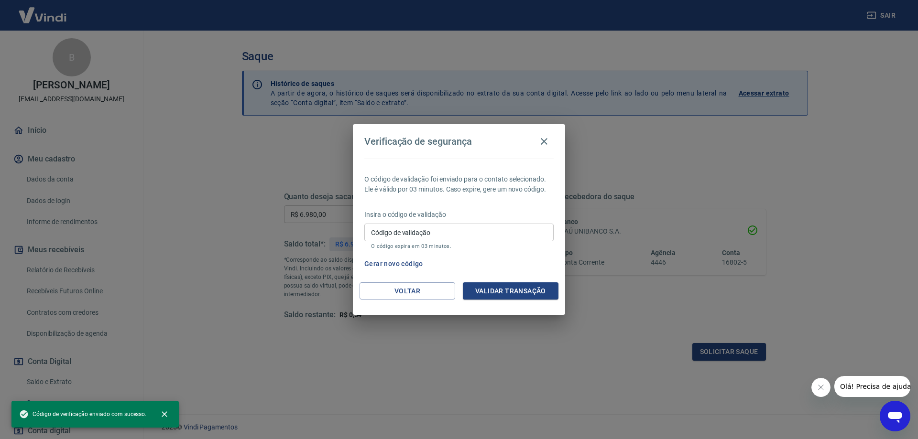 This screenshot has height=439, width=918. I want to click on p: O código de validação foi enviado para o contato selecionado. Ele é válido por 03 minutos. Caso e..., so click(459, 184).